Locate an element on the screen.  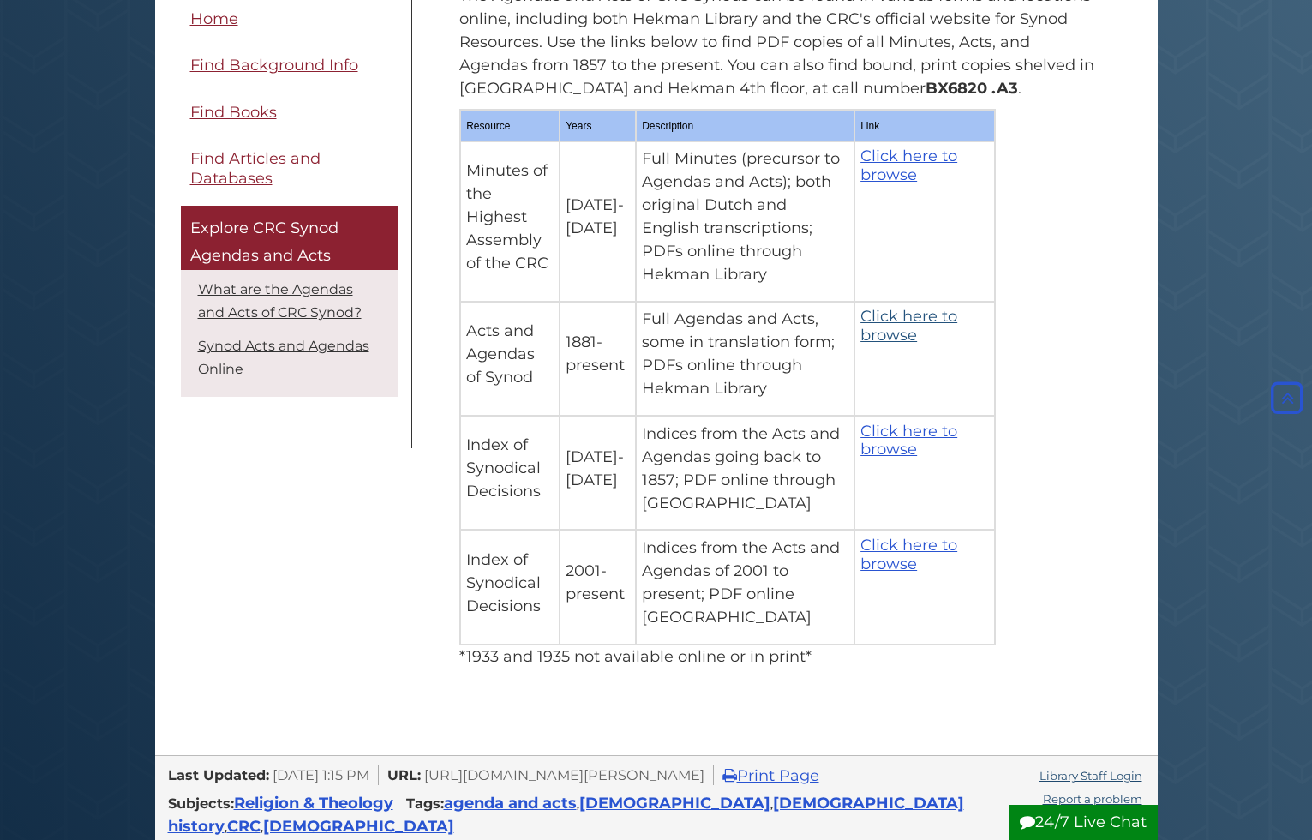
a: Back to Top is located at coordinates (1288, 399).